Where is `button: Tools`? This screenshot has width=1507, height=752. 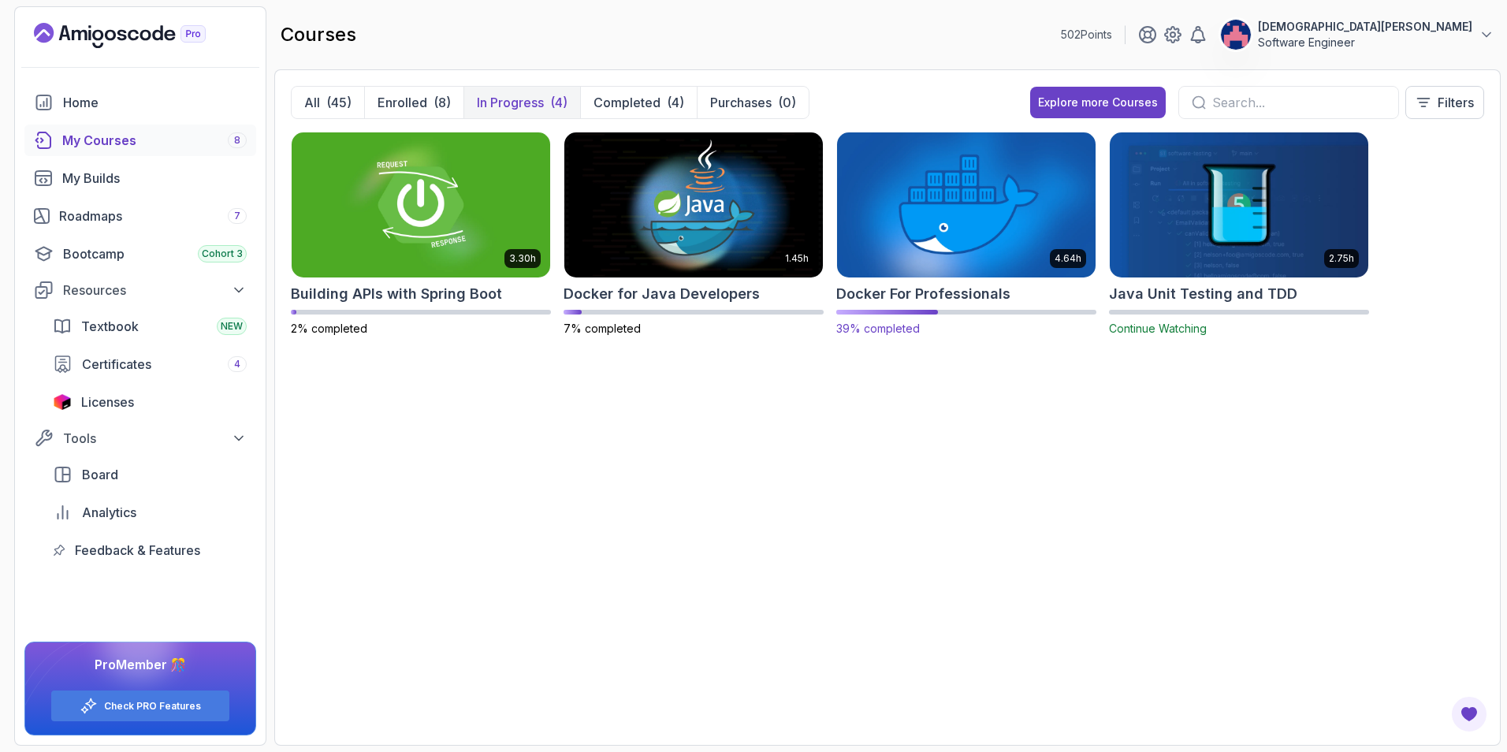 button: Tools is located at coordinates (140, 438).